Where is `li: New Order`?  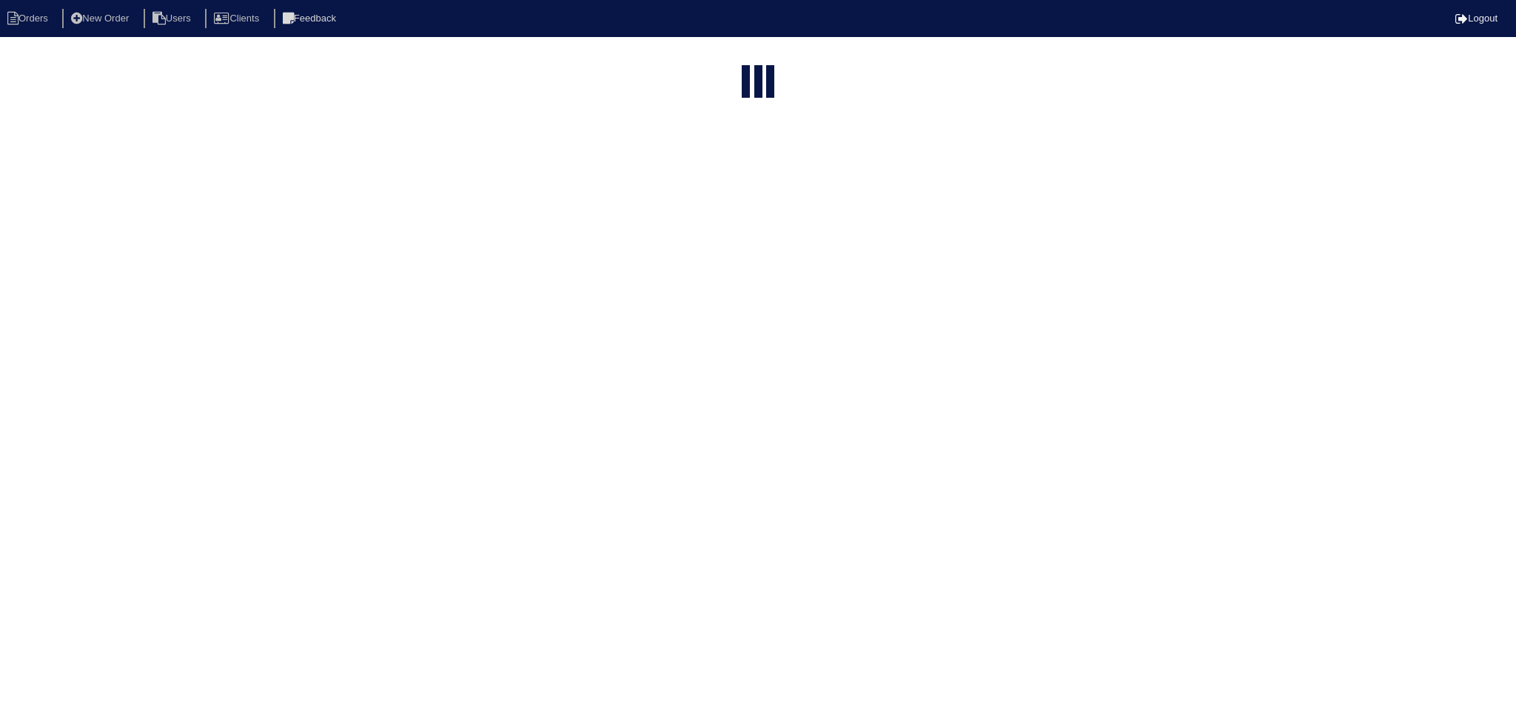 li: New Order is located at coordinates (101, 19).